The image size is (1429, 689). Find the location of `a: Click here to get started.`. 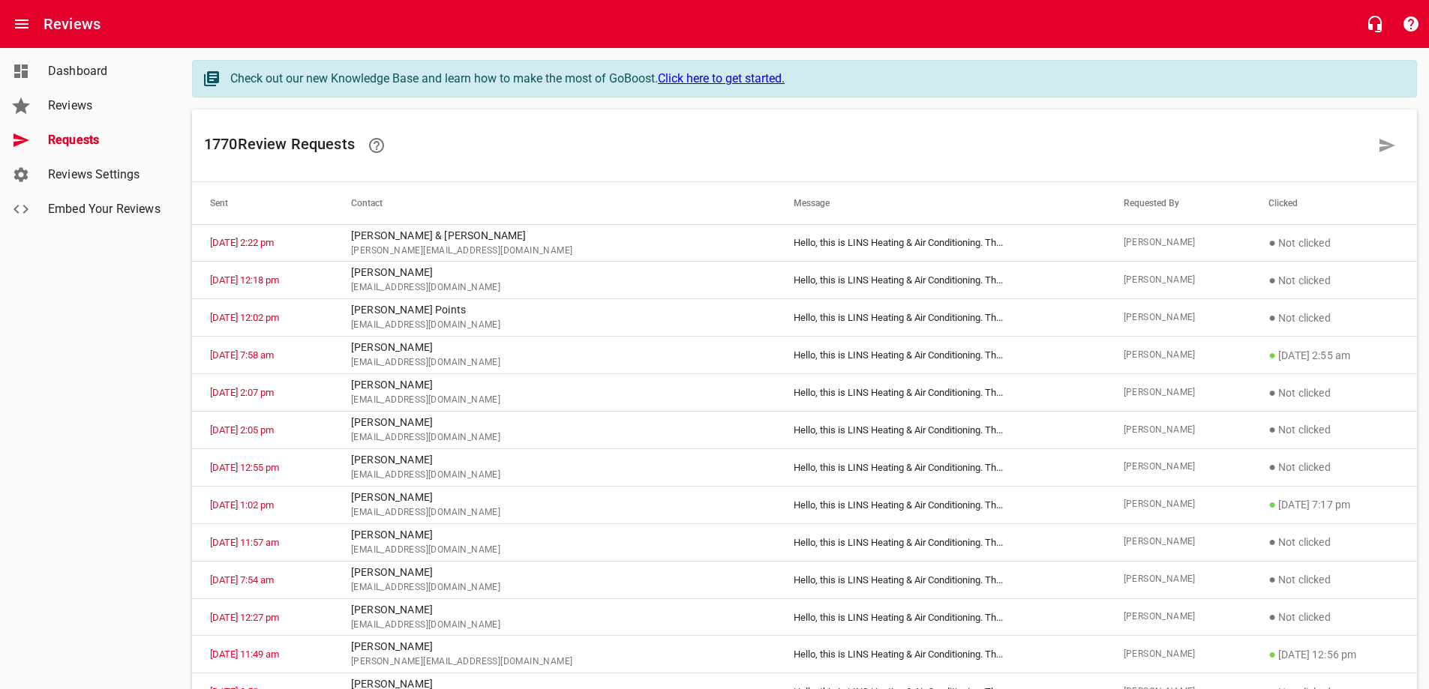

a: Click here to get started. is located at coordinates (721, 78).